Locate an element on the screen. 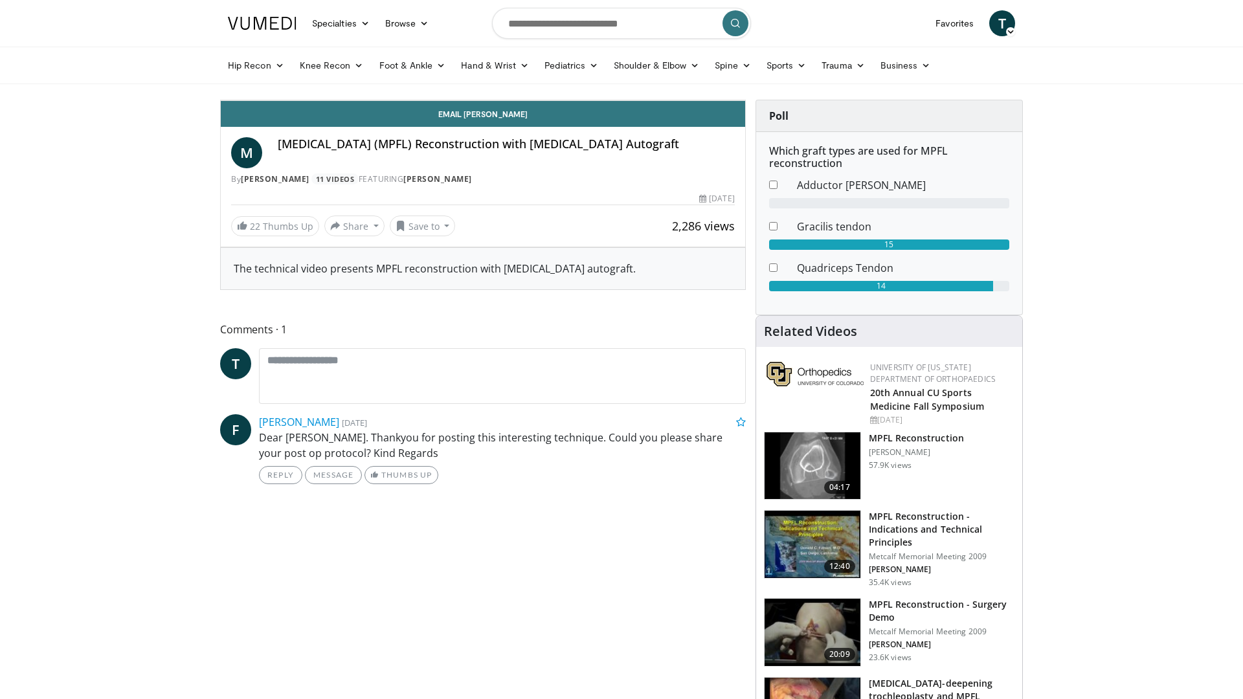 The height and width of the screenshot is (699, 1243). h3: MPFL Reconstruction - Surgery Demo is located at coordinates (942, 611).